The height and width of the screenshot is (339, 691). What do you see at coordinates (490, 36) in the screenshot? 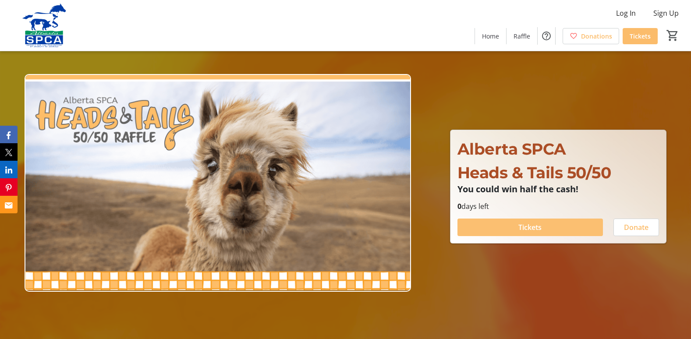
I see `span: Home` at bounding box center [490, 36].